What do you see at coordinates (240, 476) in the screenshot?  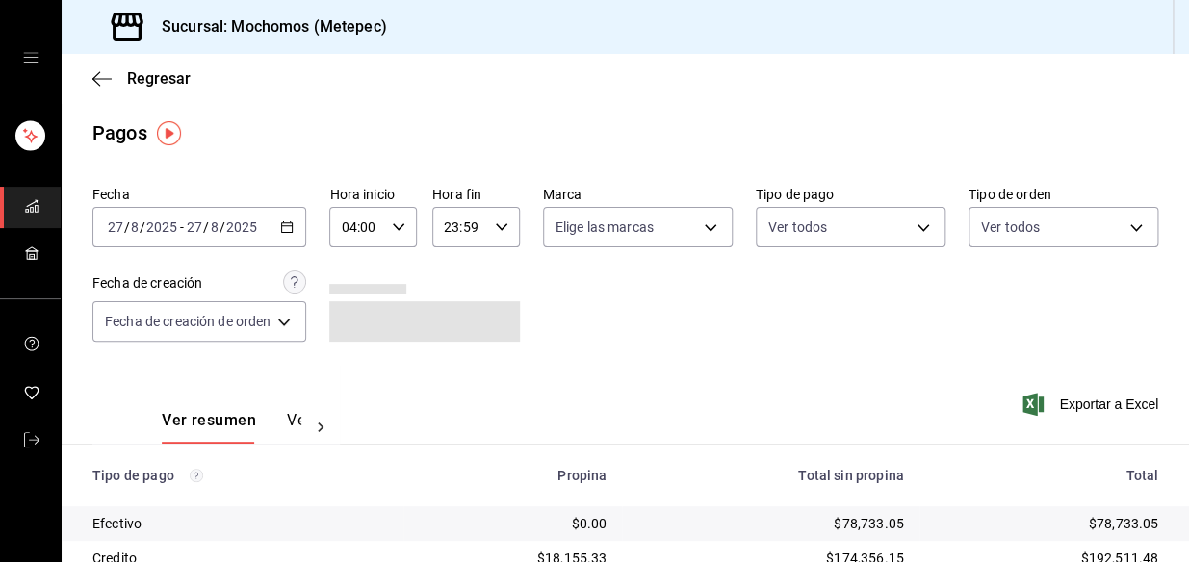 I see `div: Tipo de pago` at bounding box center [240, 476].